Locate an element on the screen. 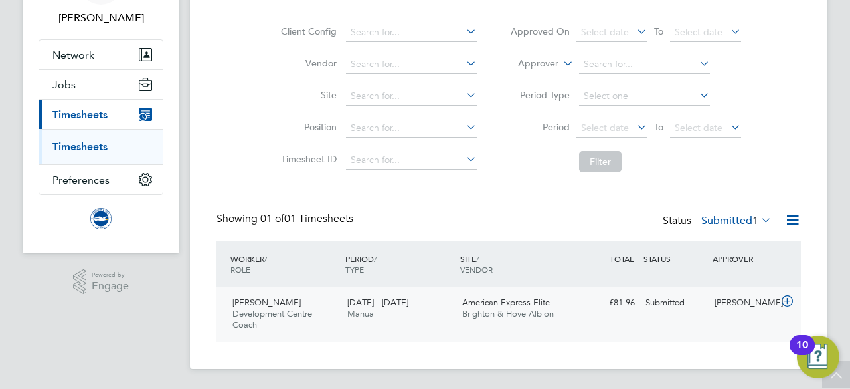  span: Brighton & Hove Albion is located at coordinates (508, 313).